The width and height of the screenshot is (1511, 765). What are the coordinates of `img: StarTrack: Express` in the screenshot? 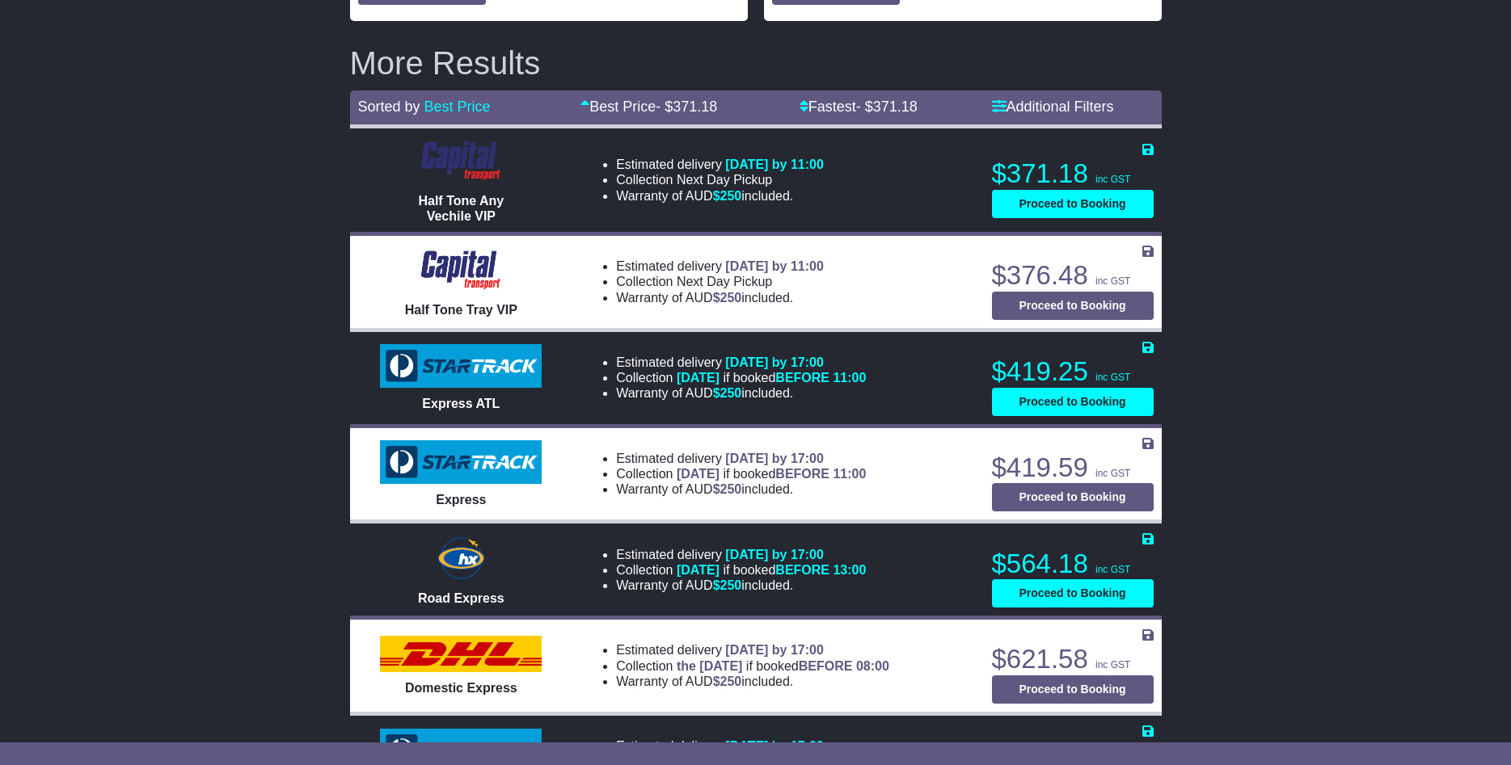 It's located at (461, 462).